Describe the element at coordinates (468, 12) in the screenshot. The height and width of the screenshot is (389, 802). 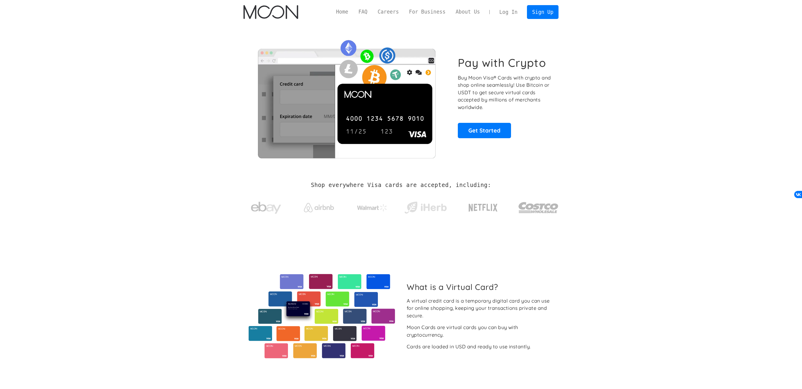
I see `a: About Us` at that location.